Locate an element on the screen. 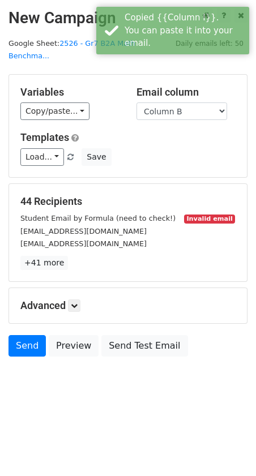  a: Preview is located at coordinates (74, 346).